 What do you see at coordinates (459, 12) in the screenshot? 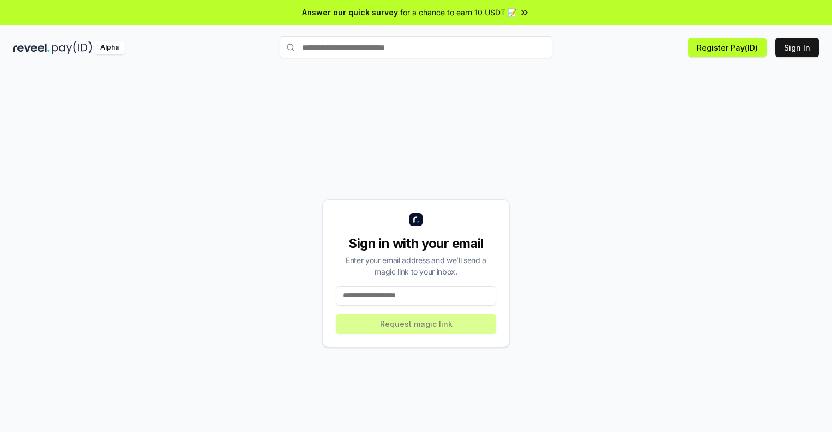
I see `span: for a chance to earn 10 USDT 📝` at bounding box center [459, 12].